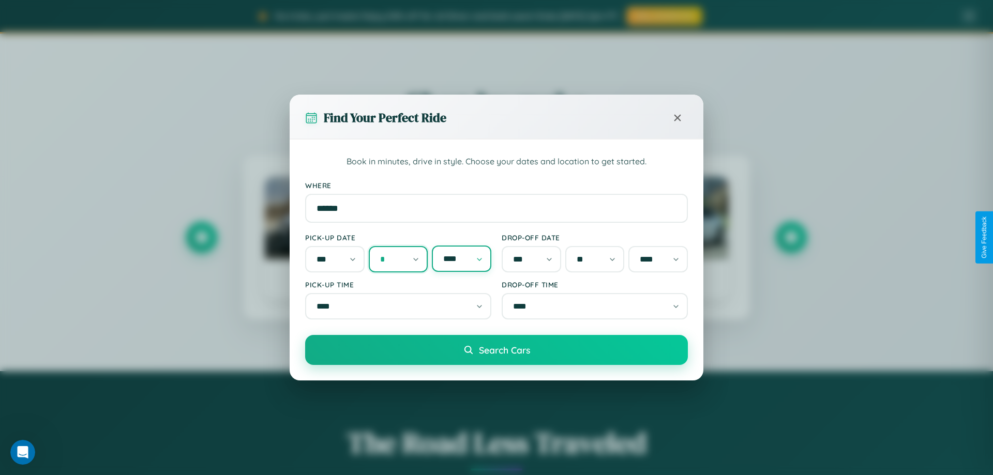 The image size is (993, 475). Describe the element at coordinates (398, 284) in the screenshot. I see `label: Pick-up Time` at that location.